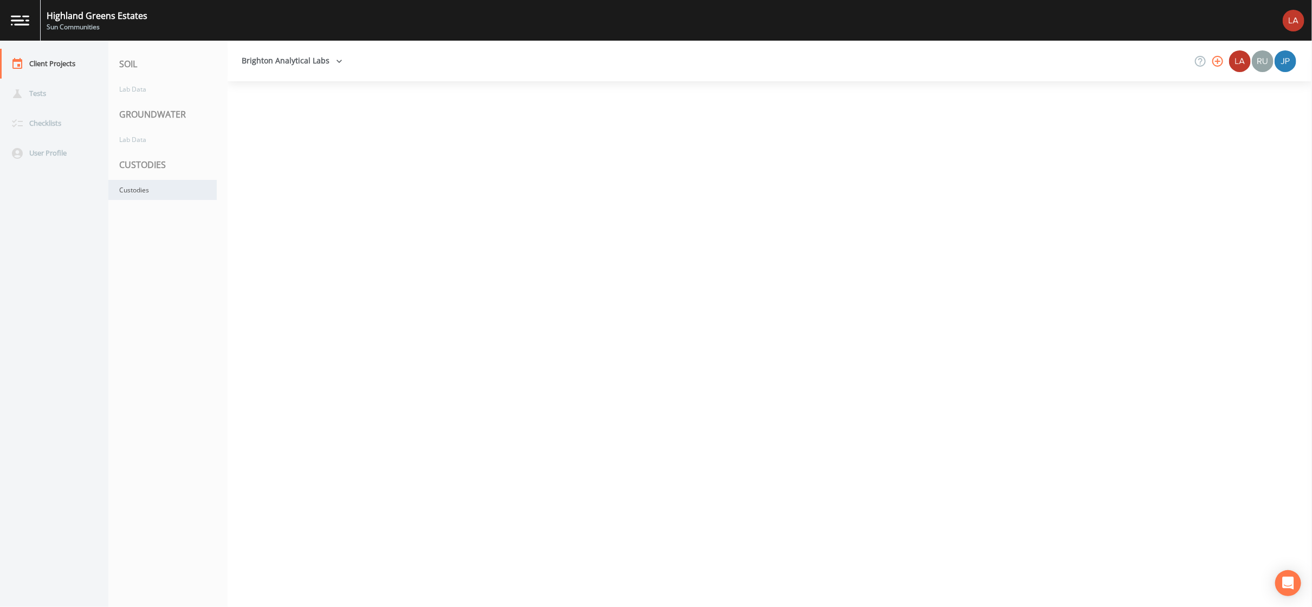 The width and height of the screenshot is (1312, 607). What do you see at coordinates (163, 190) in the screenshot?
I see `div: Custodies` at bounding box center [163, 190].